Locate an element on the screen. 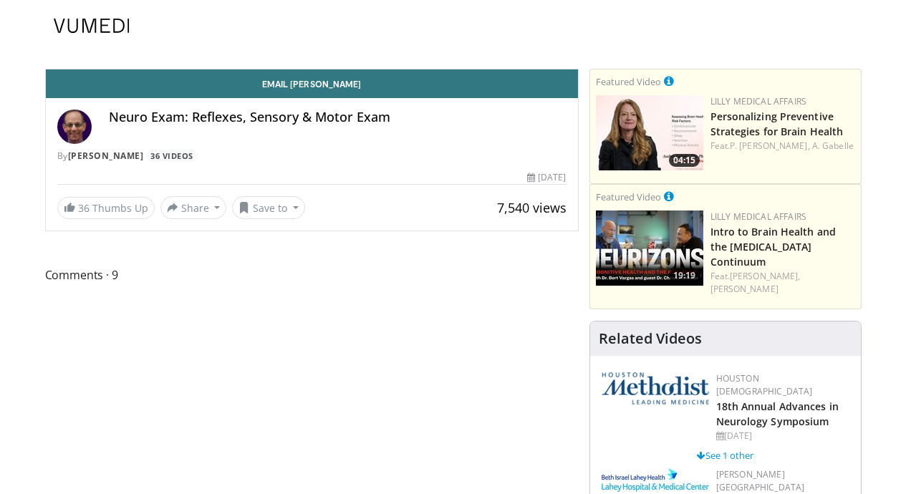 The height and width of the screenshot is (494, 906). span: 04:15 is located at coordinates (684, 160).